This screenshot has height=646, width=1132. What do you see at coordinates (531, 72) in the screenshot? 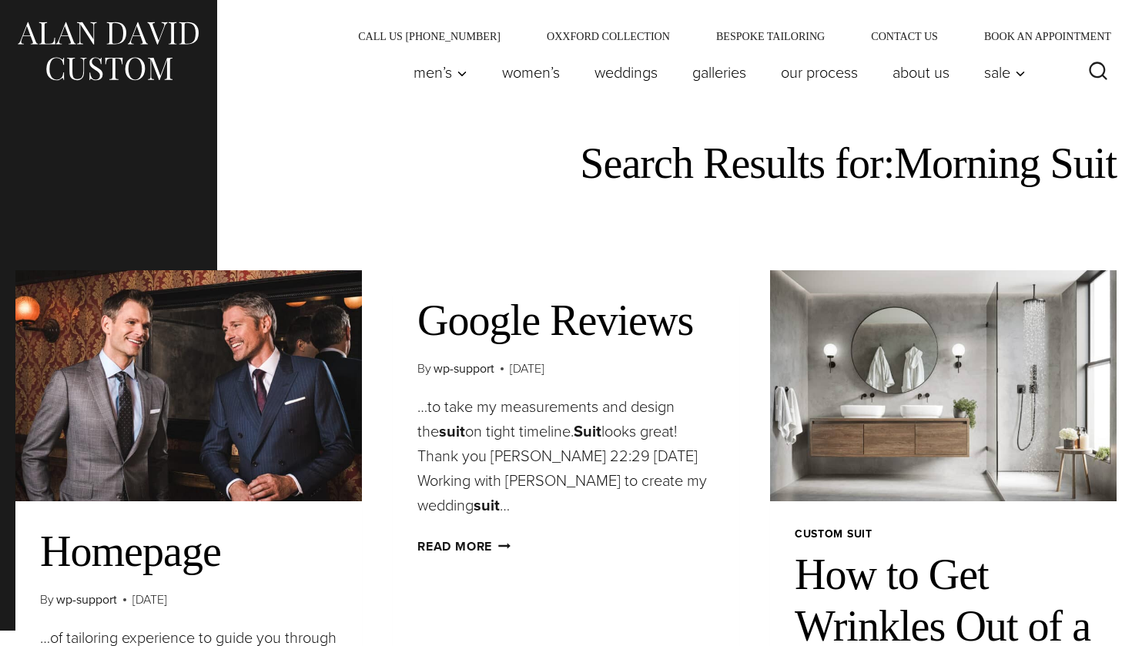
I see `a: Women’s` at bounding box center [531, 72].